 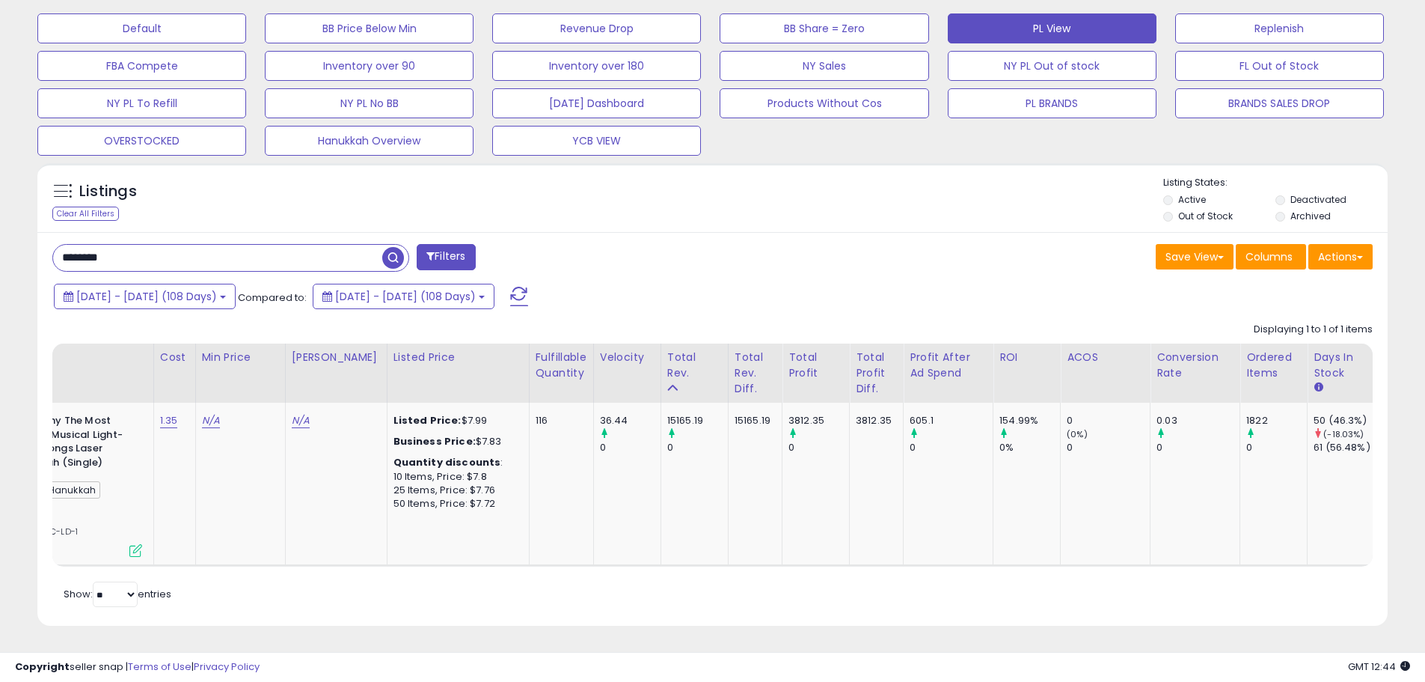 What do you see at coordinates (369, 141) in the screenshot?
I see `button: Hanukkah Overview` at bounding box center [369, 141].